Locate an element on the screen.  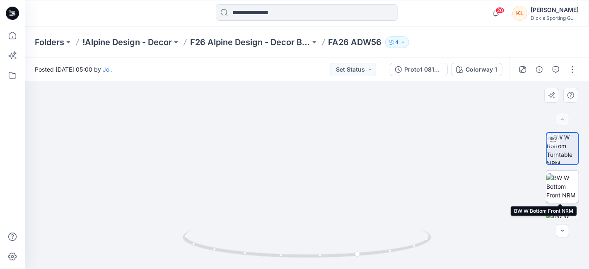
a: !Alpine Design - Decor is located at coordinates (127, 42).